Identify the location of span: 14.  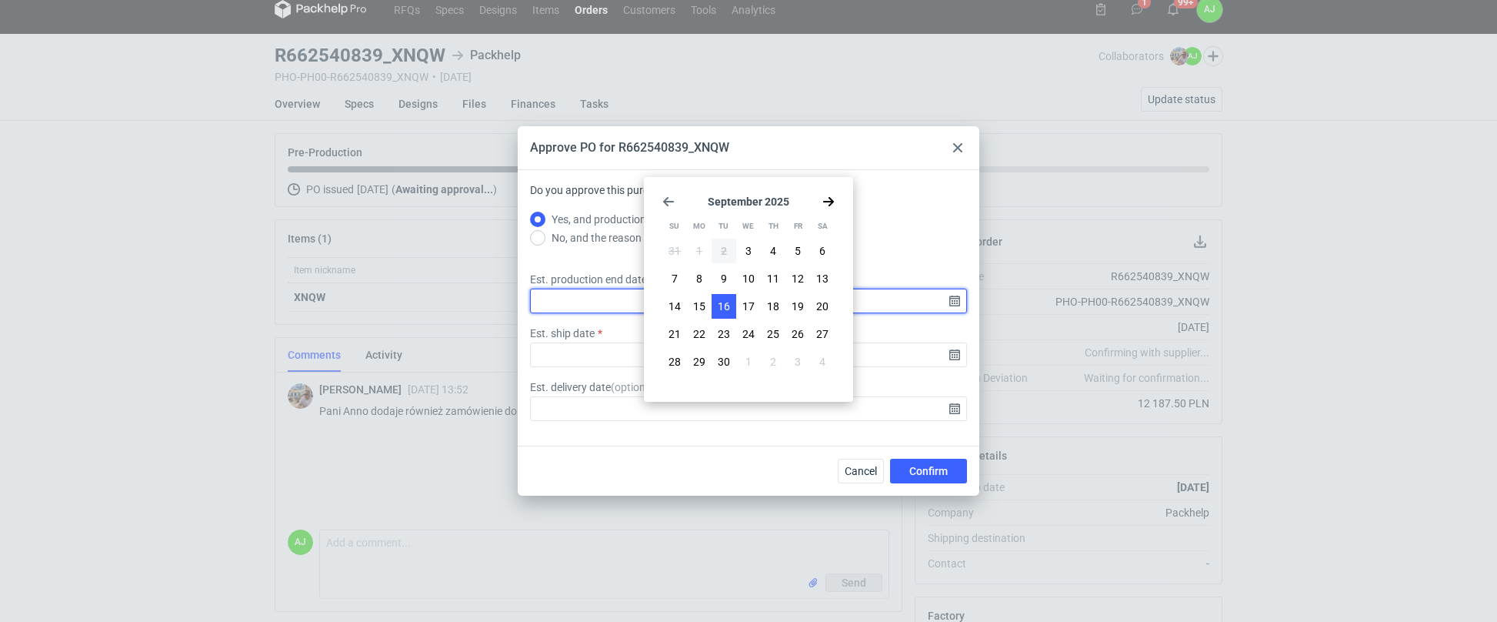
(675, 306).